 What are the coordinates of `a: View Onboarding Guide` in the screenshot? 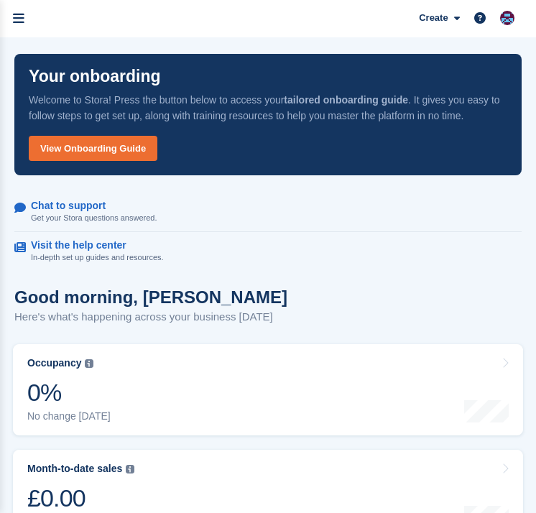 It's located at (93, 148).